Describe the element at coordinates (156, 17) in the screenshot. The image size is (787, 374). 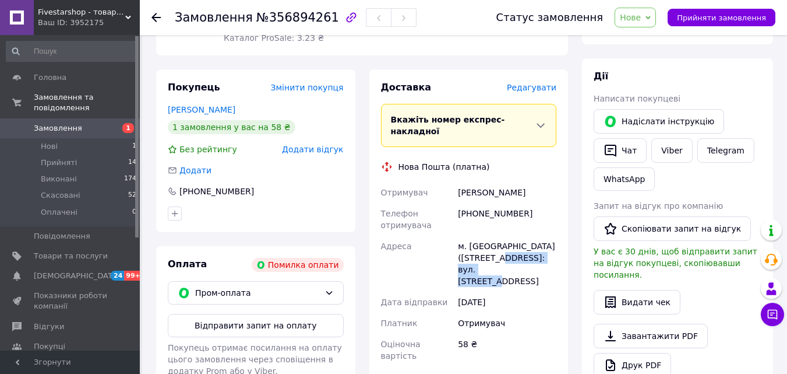
I see `div: Повернутися назад` at that location.